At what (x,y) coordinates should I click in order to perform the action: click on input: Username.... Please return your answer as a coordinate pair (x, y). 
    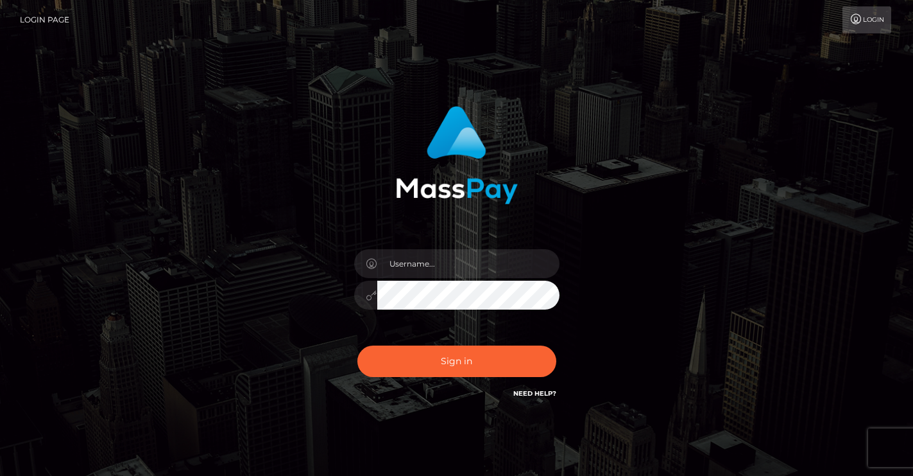
    Looking at the image, I should click on (469, 263).